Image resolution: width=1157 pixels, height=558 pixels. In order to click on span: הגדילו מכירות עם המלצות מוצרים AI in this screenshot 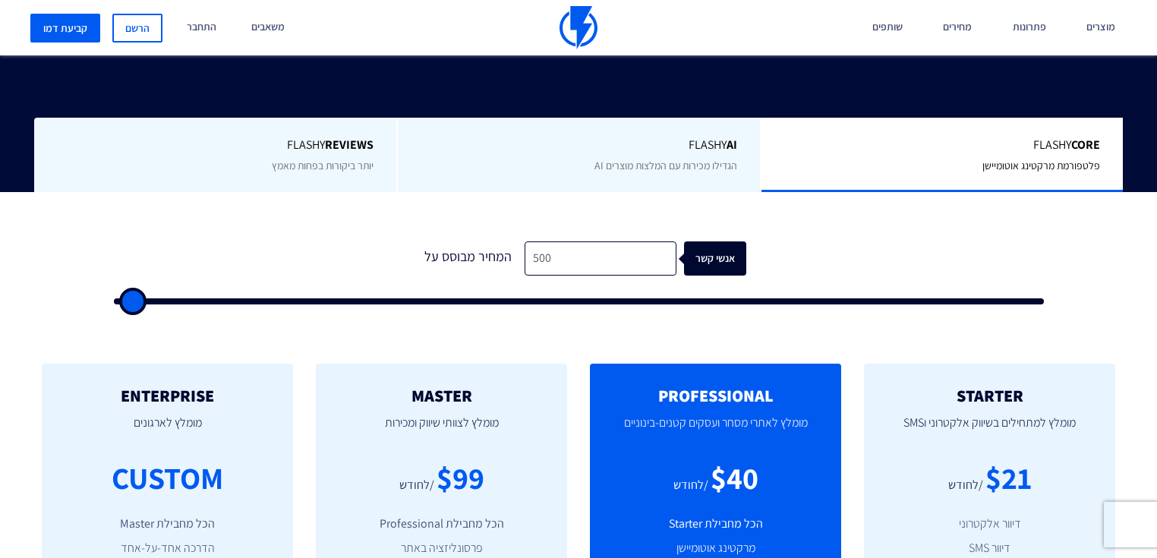, I will do `click(666, 166)`.